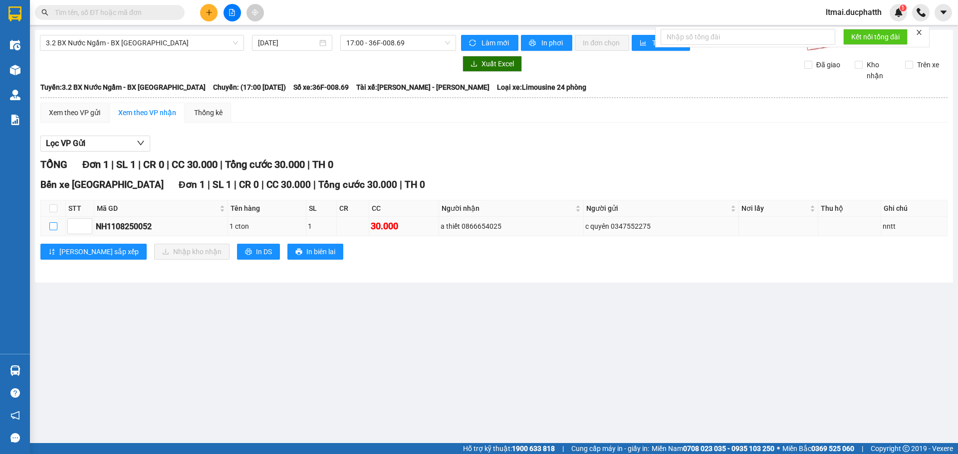 This screenshot has width=958, height=454. Describe the element at coordinates (114, 12) in the screenshot. I see `input: Tìm tên, số ĐT hoặc mã đơn` at that location.